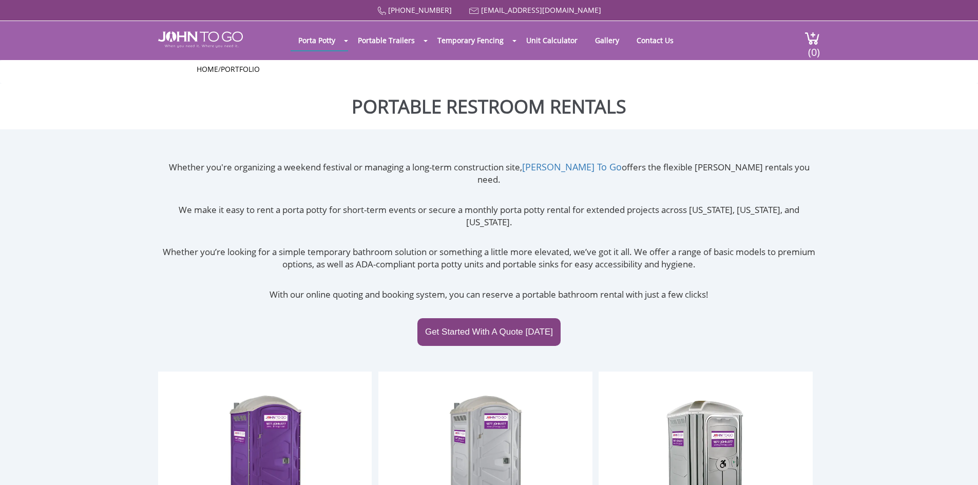 This screenshot has height=485, width=978. Describe the element at coordinates (489, 295) in the screenshot. I see `p: With our online quoting and booking system, you can reserve a portable bathroom rental with just ...` at that location.